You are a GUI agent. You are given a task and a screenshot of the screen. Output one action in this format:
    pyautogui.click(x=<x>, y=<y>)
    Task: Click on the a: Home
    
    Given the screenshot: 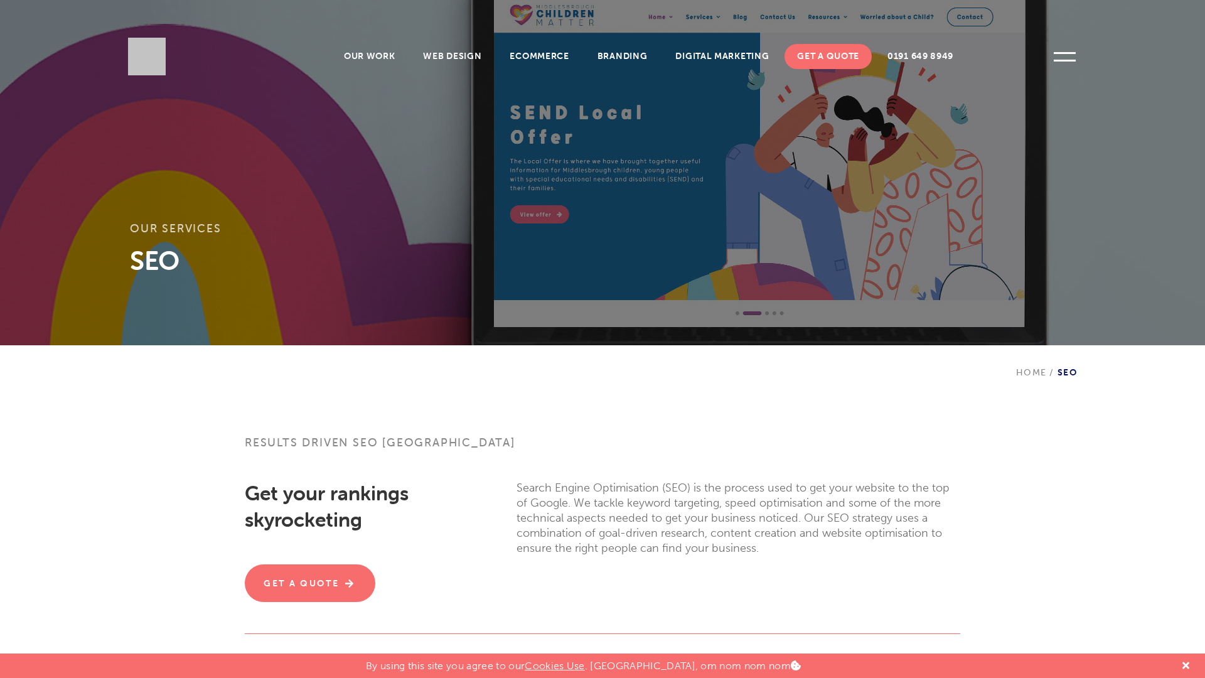 What is the action you would take?
    pyautogui.click(x=1032, y=372)
    